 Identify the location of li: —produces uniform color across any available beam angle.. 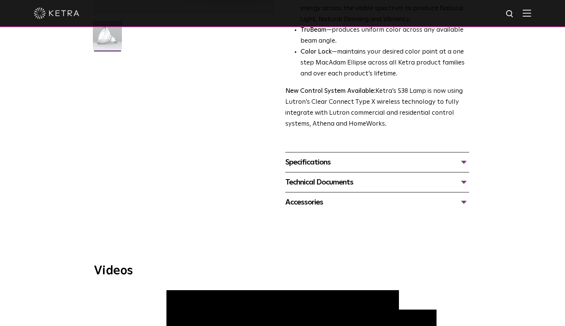
(385, 36).